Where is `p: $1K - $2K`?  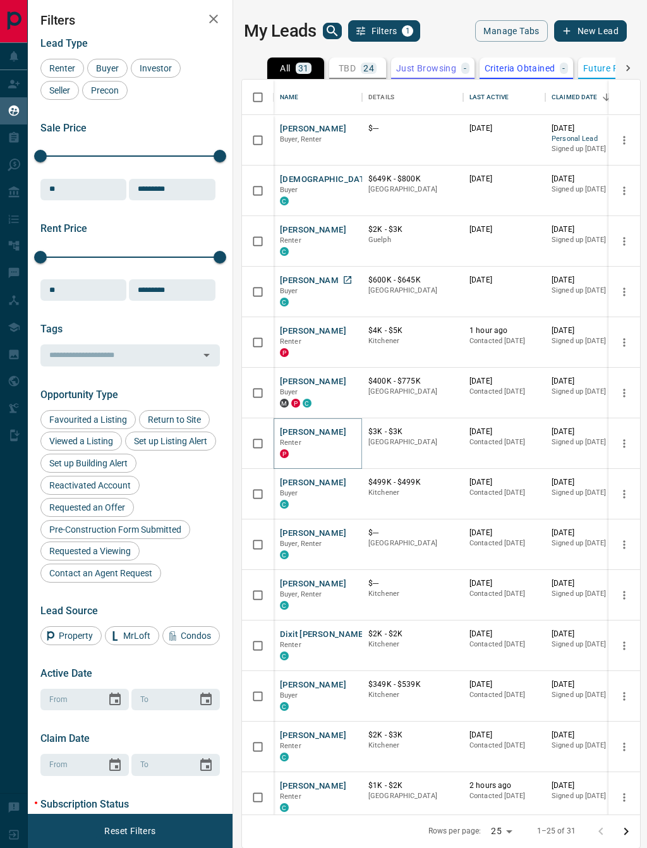 p: $1K - $2K is located at coordinates (413, 786).